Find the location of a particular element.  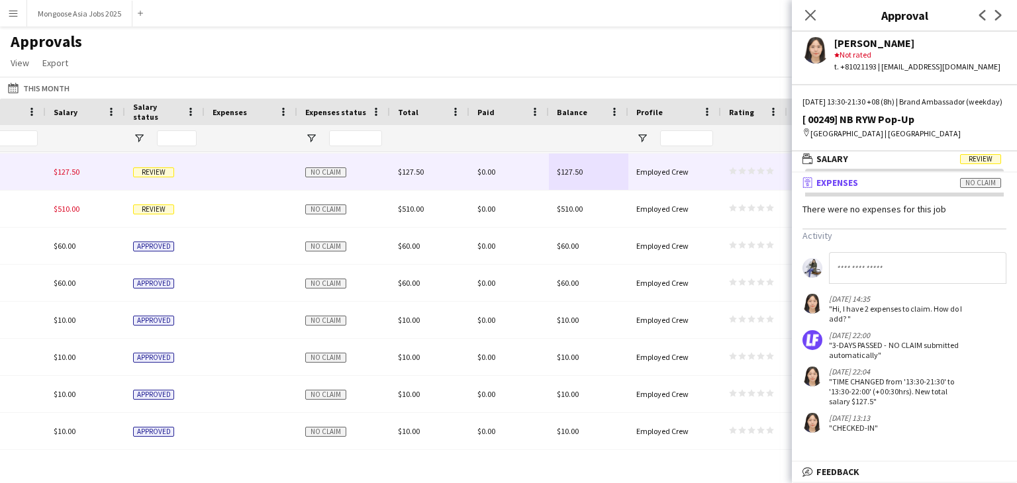

div: Not rated is located at coordinates (917, 55).